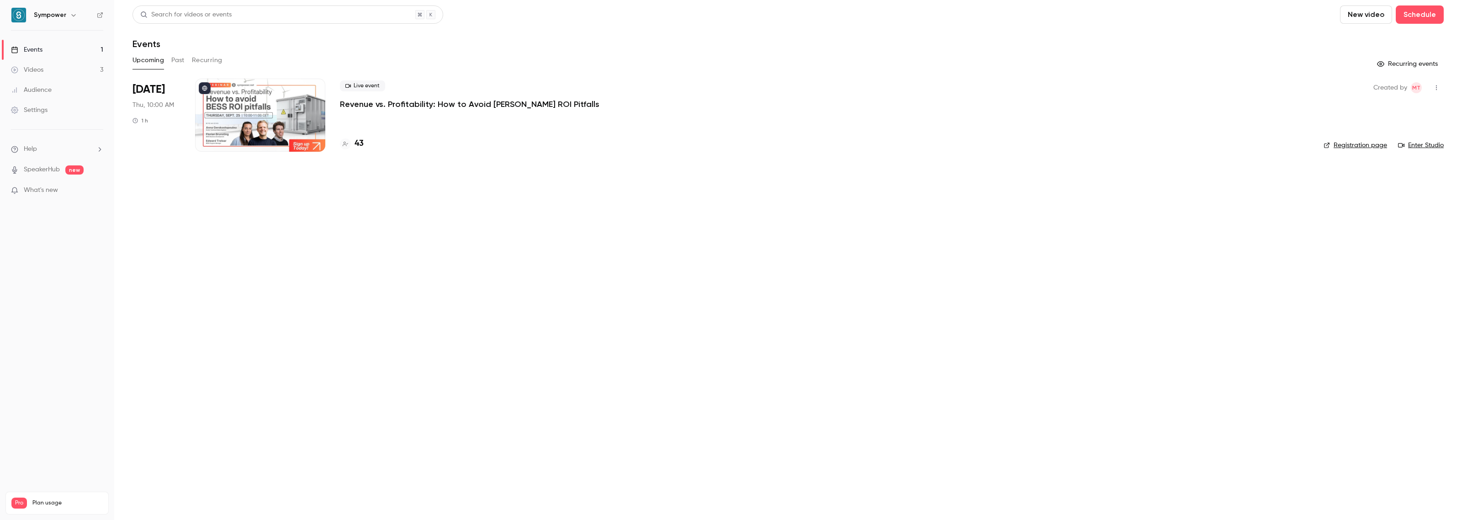 This screenshot has width=1462, height=520. What do you see at coordinates (29, 110) in the screenshot?
I see `div: Settings` at bounding box center [29, 110].